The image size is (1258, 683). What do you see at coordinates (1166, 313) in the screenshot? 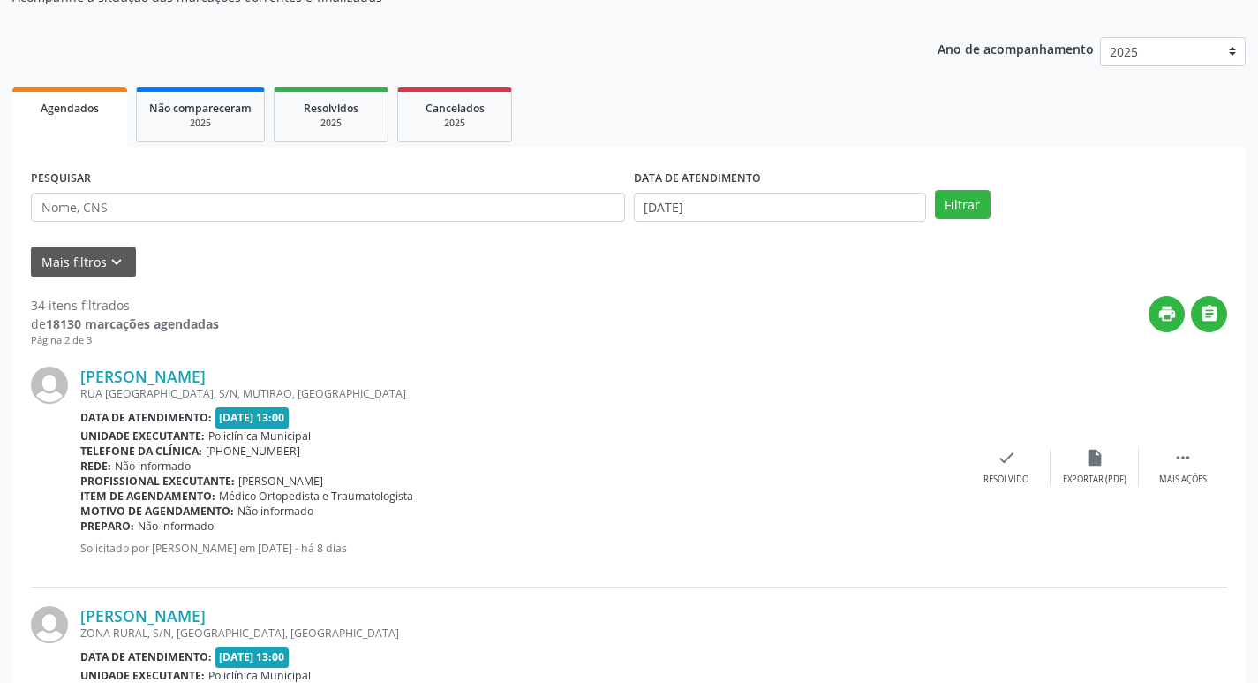
I see `button: print` at bounding box center [1166, 313].